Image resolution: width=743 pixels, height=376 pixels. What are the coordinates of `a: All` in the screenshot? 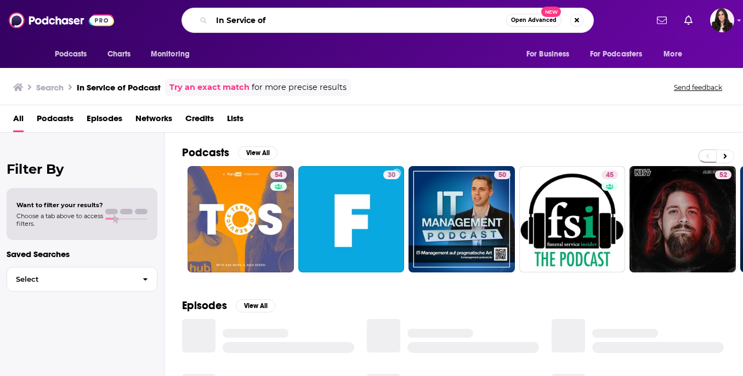 It's located at (18, 121).